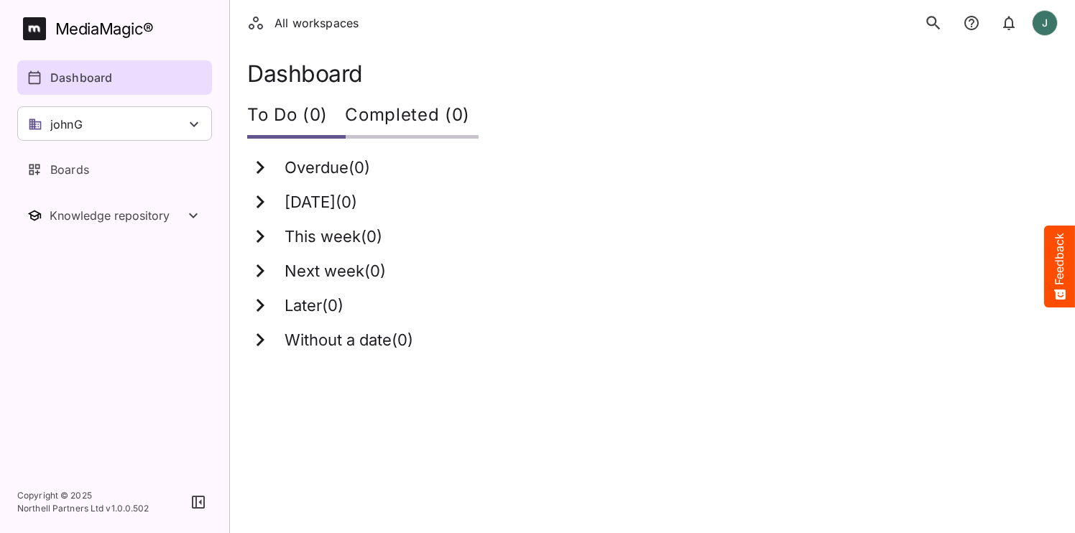 The image size is (1075, 533). Describe the element at coordinates (934, 23) in the screenshot. I see `button: search` at that location.